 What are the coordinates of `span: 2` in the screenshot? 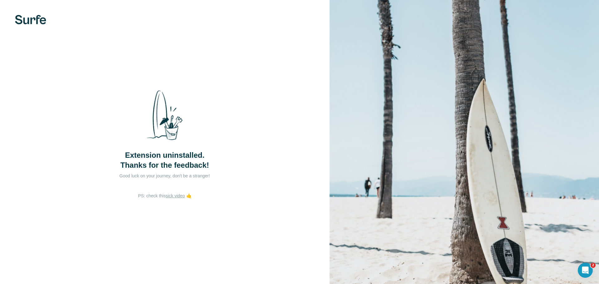 It's located at (593, 266).